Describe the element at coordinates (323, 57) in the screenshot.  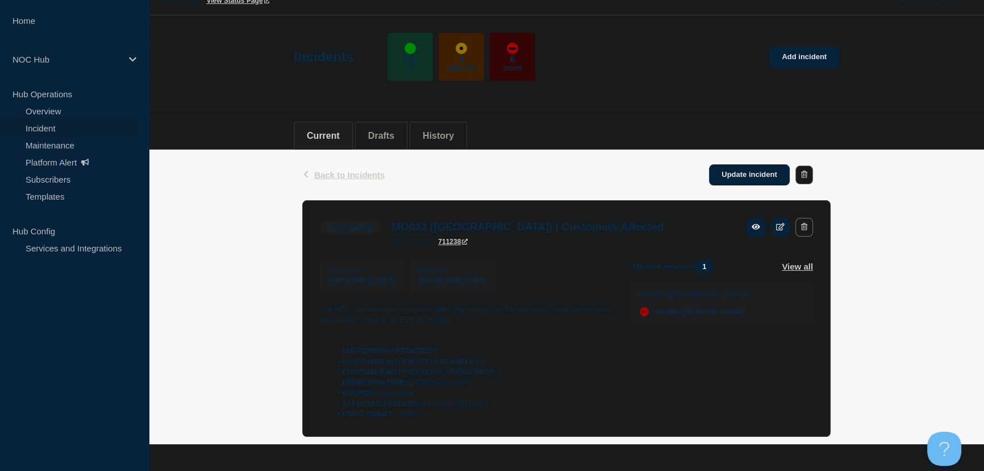
I see `h1: Incidents` at that location.